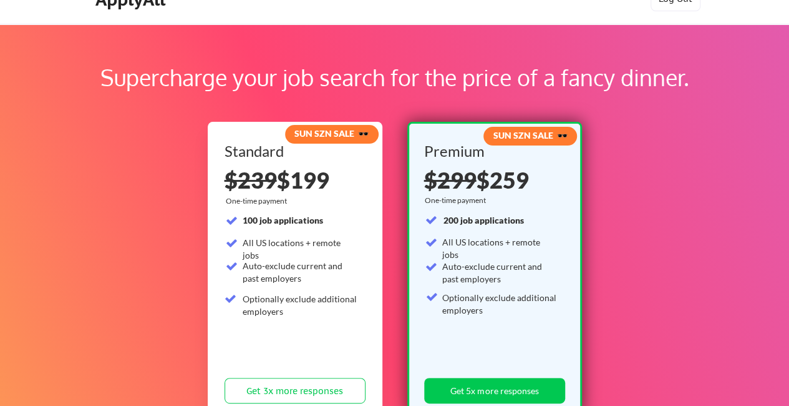  I want to click on s: $239, so click(251, 180).